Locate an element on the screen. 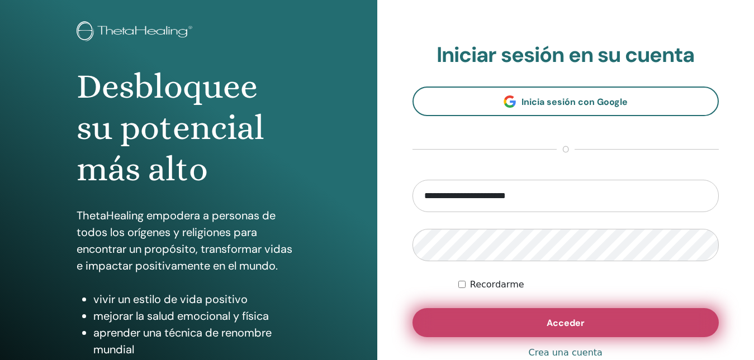 This screenshot has width=754, height=360. button: Acceder is located at coordinates (565, 323).